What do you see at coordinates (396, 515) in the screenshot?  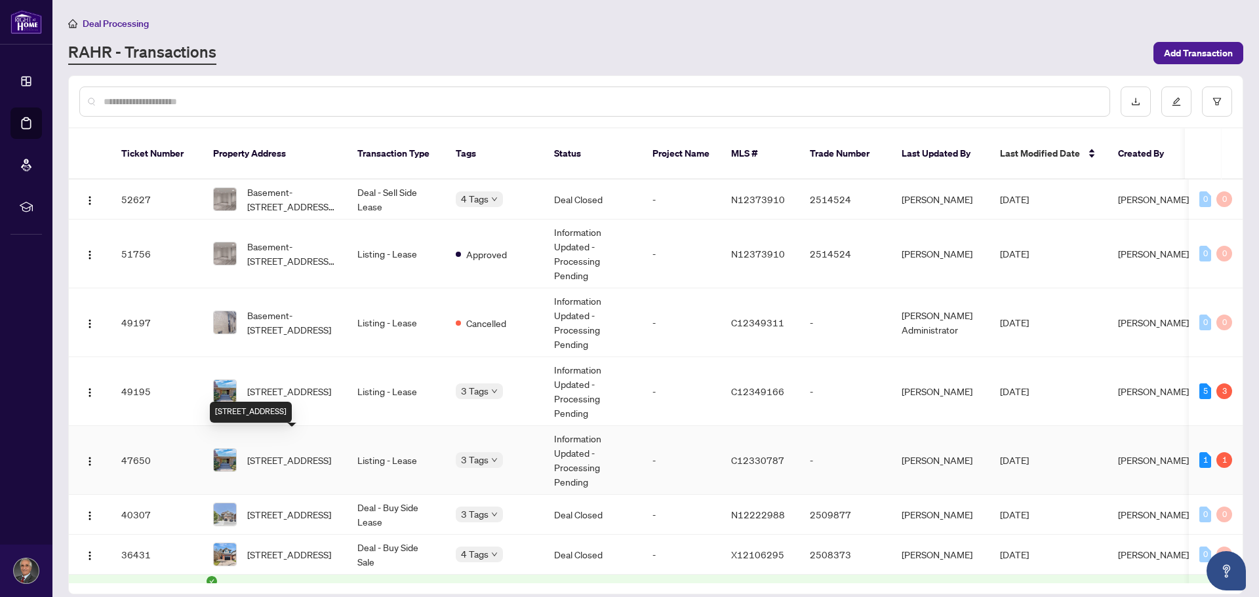 I see `td: Deal - Buy Side Lease` at bounding box center [396, 515].